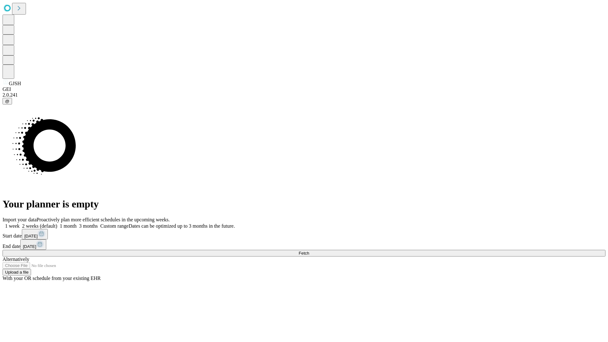  What do you see at coordinates (17, 272) in the screenshot?
I see `button: Upload a file` at bounding box center [17, 272].